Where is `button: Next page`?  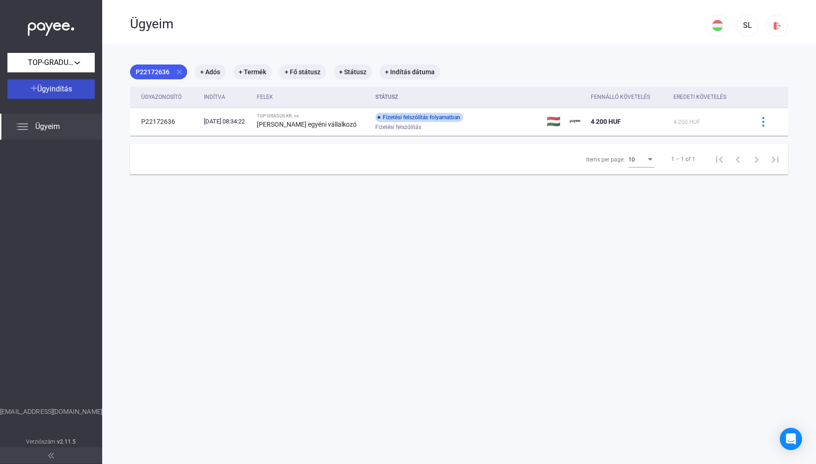 button: Next page is located at coordinates (756, 159).